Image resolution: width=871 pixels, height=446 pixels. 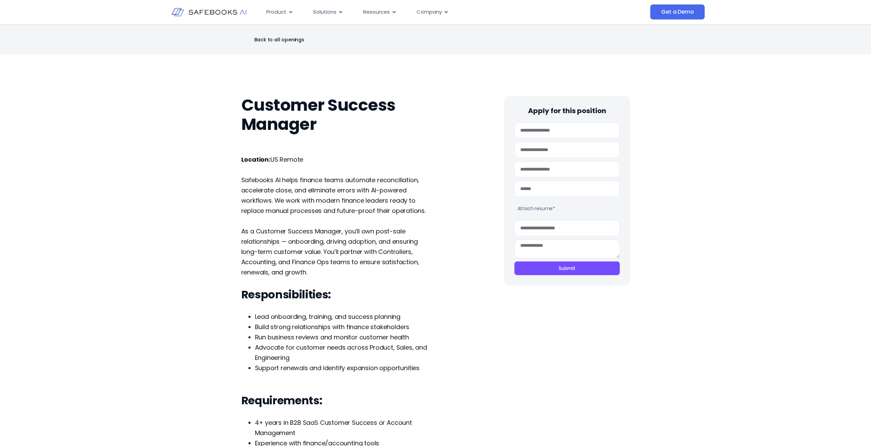 What do you see at coordinates (273, 40) in the screenshot?
I see `a: Back to all openings` at bounding box center [273, 40].